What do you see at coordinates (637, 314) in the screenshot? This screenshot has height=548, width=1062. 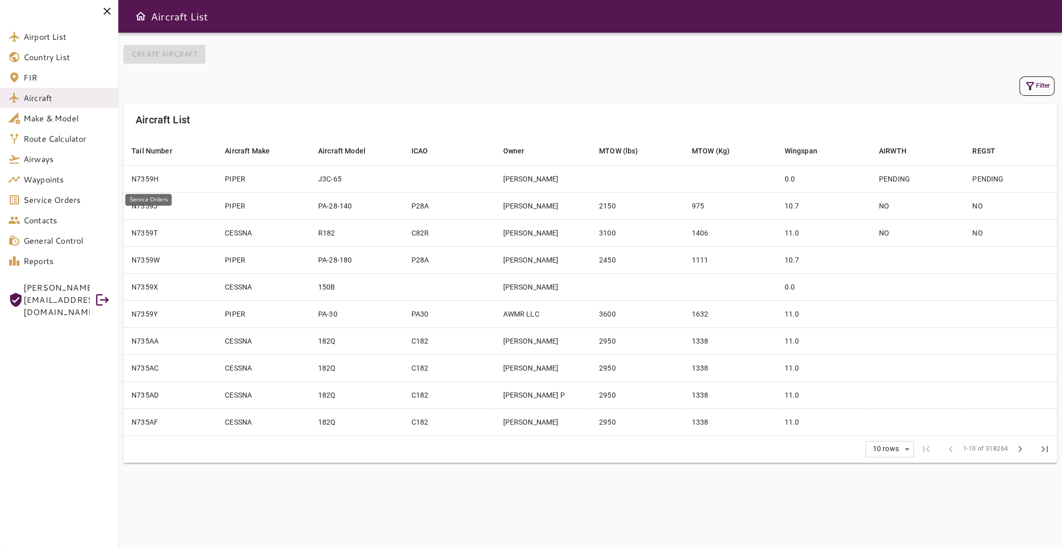 I see `td: 3600` at bounding box center [637, 314].